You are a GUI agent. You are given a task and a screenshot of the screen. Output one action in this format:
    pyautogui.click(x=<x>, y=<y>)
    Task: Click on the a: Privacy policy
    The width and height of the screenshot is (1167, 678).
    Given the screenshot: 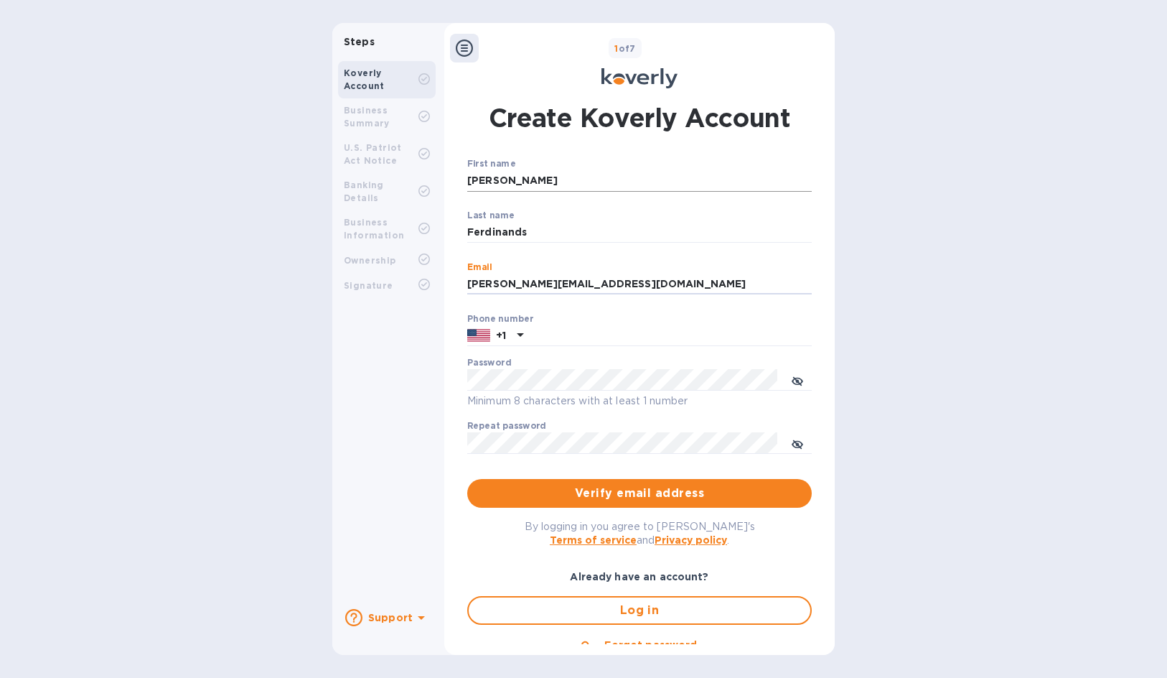 What is the action you would take?
    pyautogui.click(x=690, y=540)
    